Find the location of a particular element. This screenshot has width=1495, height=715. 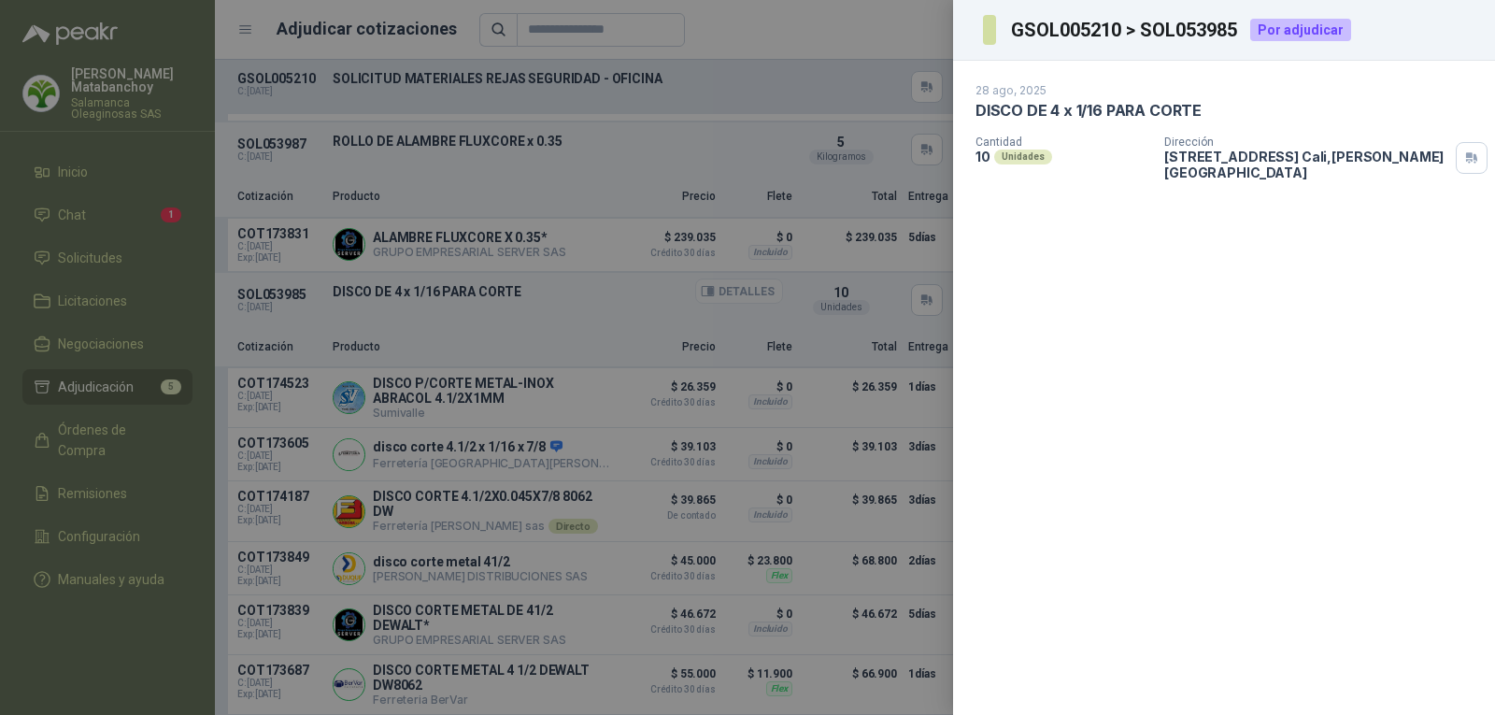

div: Por adjudicar is located at coordinates (1300, 30).